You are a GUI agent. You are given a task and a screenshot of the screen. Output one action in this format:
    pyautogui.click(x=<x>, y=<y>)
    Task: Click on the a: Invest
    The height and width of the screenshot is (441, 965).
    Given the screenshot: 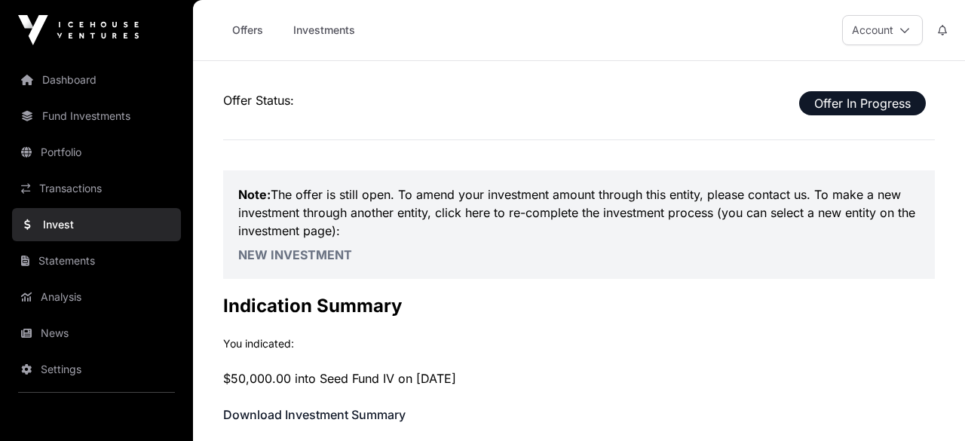 What is the action you would take?
    pyautogui.click(x=96, y=225)
    